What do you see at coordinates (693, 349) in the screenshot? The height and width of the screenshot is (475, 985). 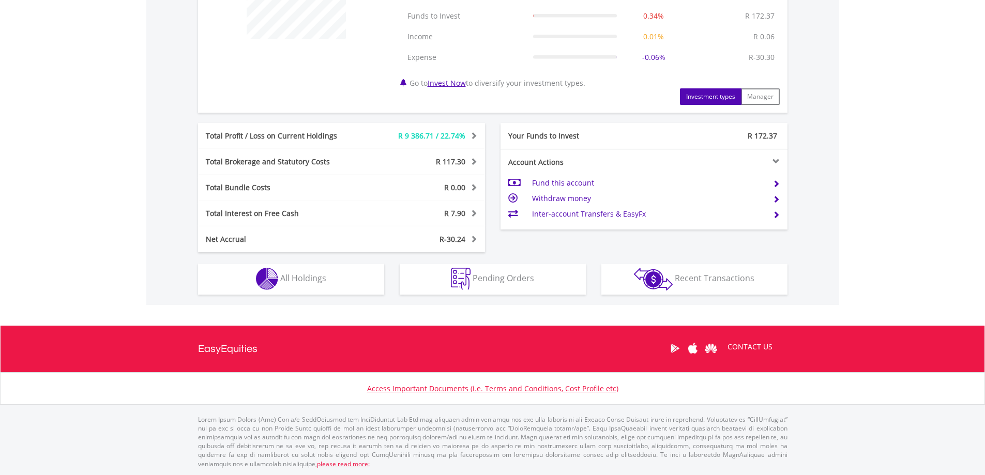 I see `a: Apple` at bounding box center [693, 349].